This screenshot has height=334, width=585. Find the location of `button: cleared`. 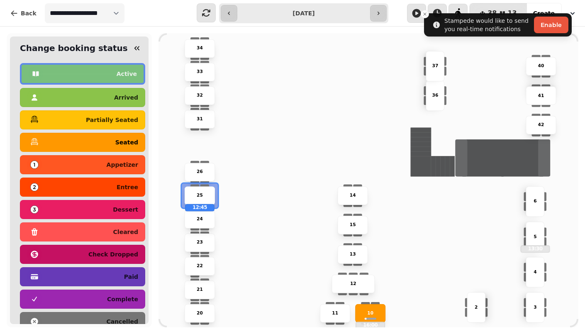

button: cleared is located at coordinates (82, 232).